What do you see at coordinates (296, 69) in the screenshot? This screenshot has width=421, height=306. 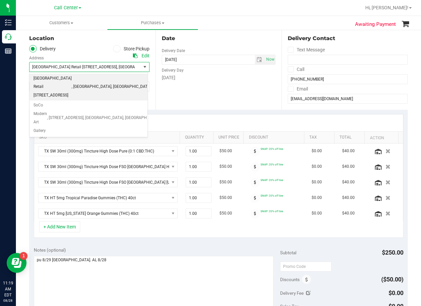 I see `label: Call` at bounding box center [296, 69].